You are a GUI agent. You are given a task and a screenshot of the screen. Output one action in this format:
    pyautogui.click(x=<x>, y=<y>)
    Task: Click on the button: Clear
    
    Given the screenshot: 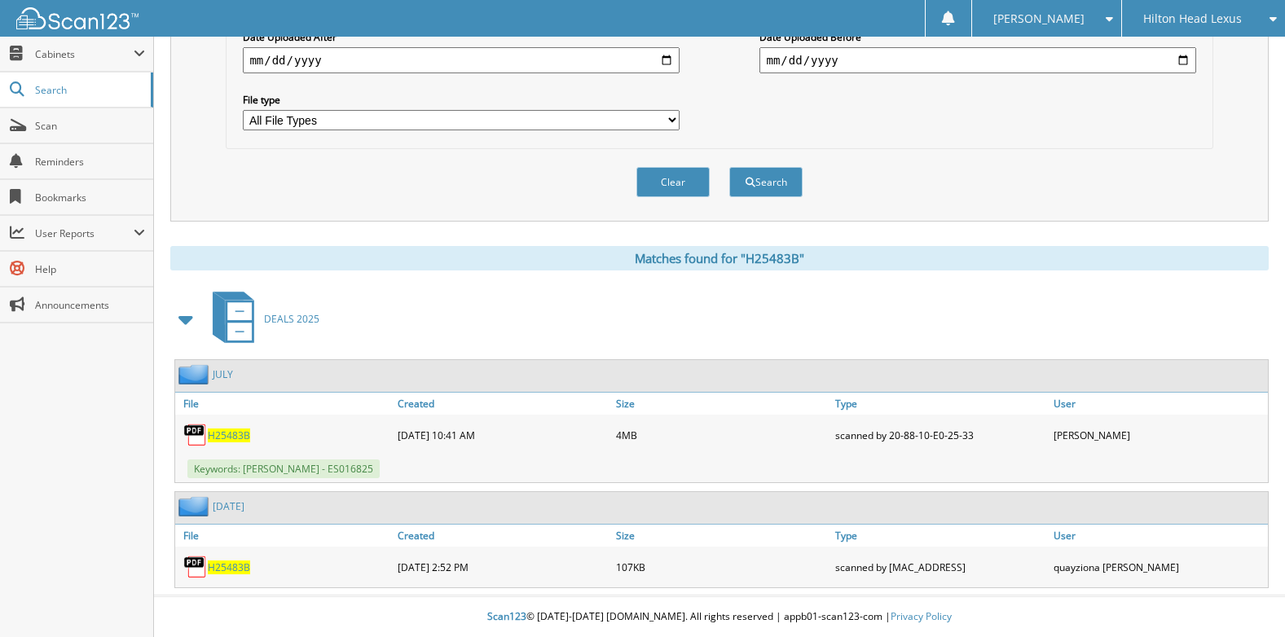 What is the action you would take?
    pyautogui.click(x=673, y=182)
    